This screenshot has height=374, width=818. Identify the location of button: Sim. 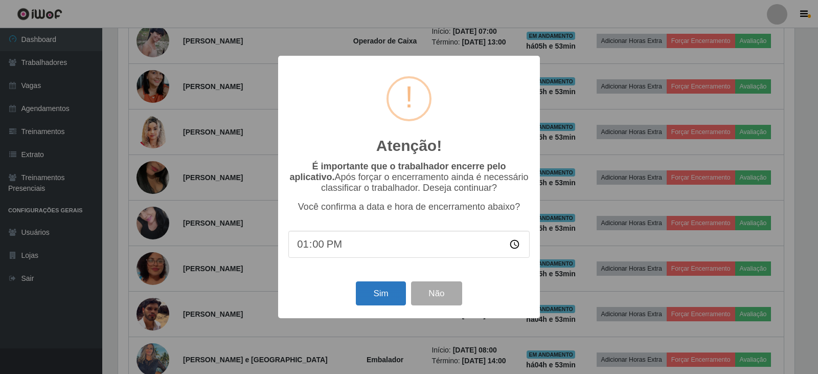
(381, 293).